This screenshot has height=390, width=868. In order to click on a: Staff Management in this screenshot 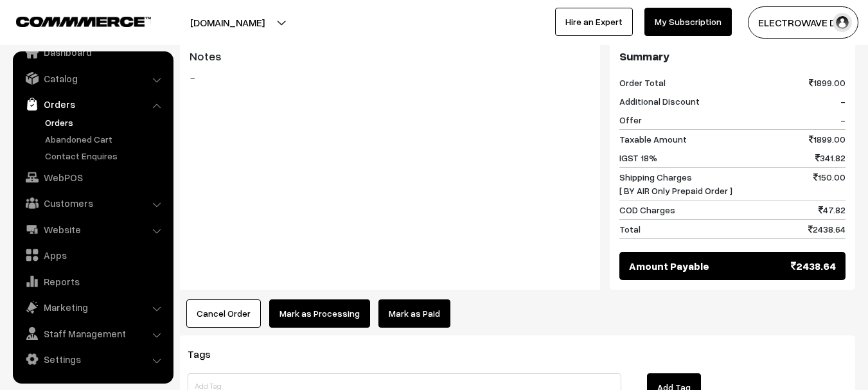, I will do `click(93, 334)`.